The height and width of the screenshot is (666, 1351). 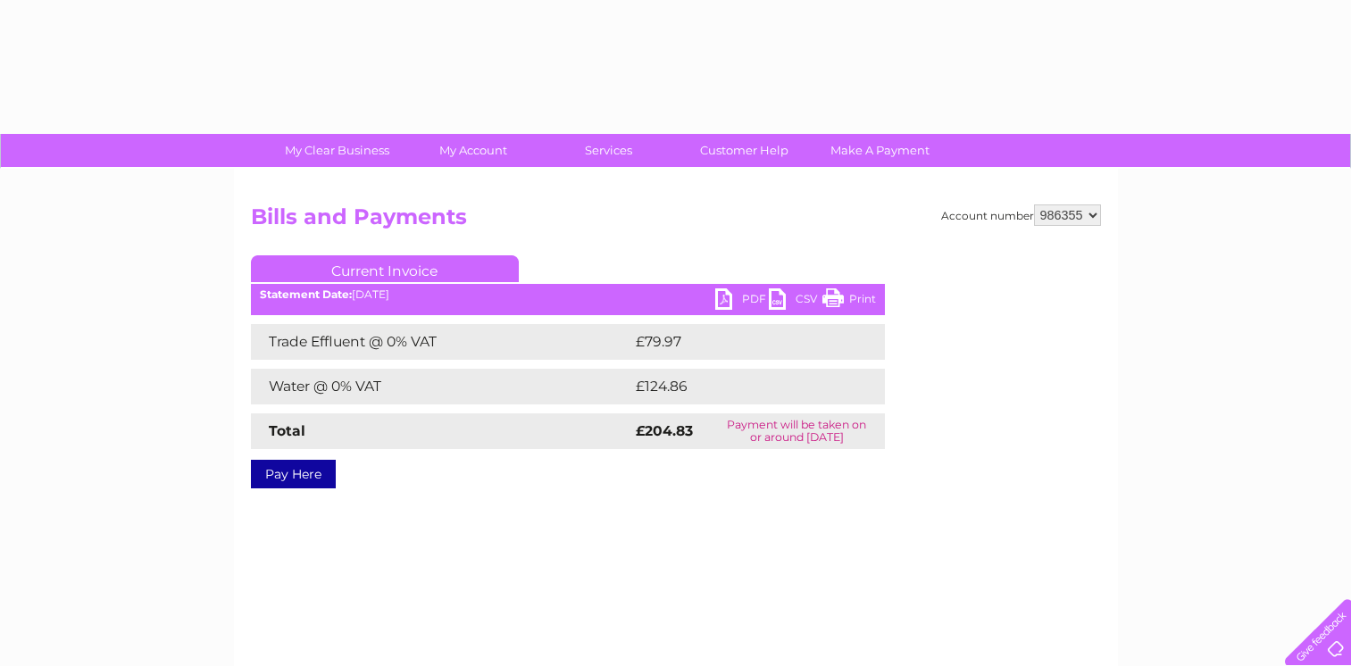 What do you see at coordinates (740, 342) in the screenshot?
I see `td: £79.97` at bounding box center [740, 342].